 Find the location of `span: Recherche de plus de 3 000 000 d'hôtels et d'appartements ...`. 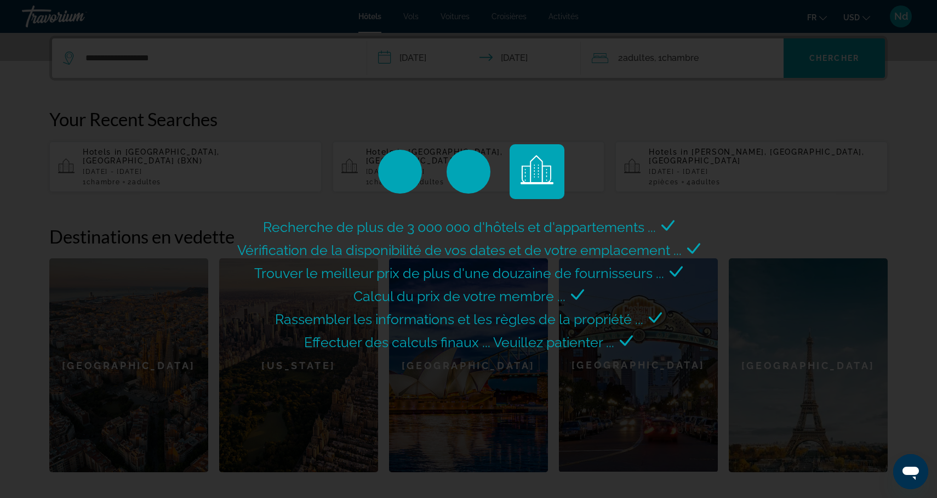

span: Recherche de plus de 3 000 000 d'hôtels et d'appartements ... is located at coordinates (459, 227).